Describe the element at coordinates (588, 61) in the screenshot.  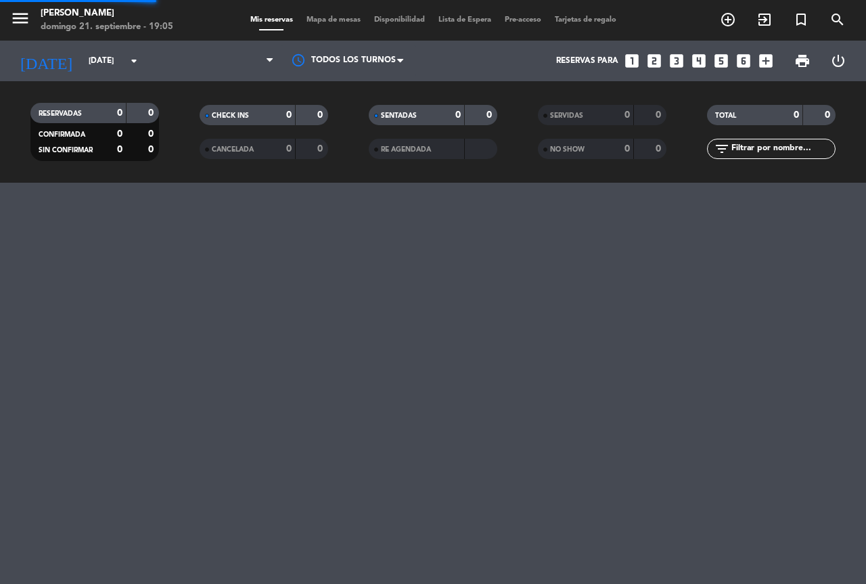
I see `span: Reservas para` at that location.